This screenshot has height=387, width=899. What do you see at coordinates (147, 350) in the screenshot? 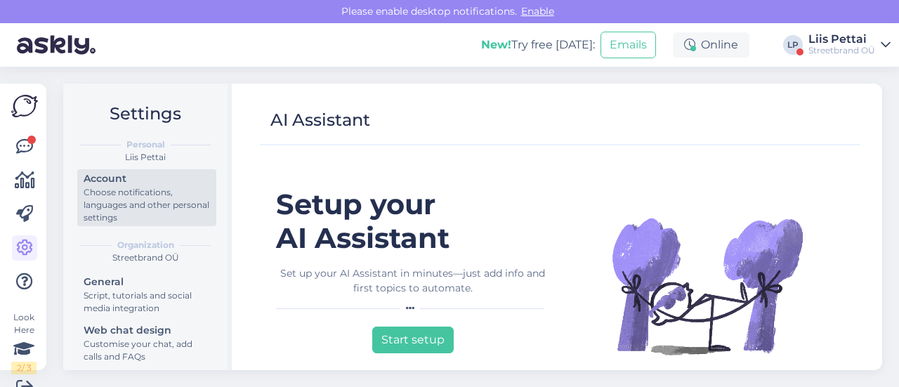
I see `div: Customise your chat, add calls and FAQs` at bounding box center [147, 350].